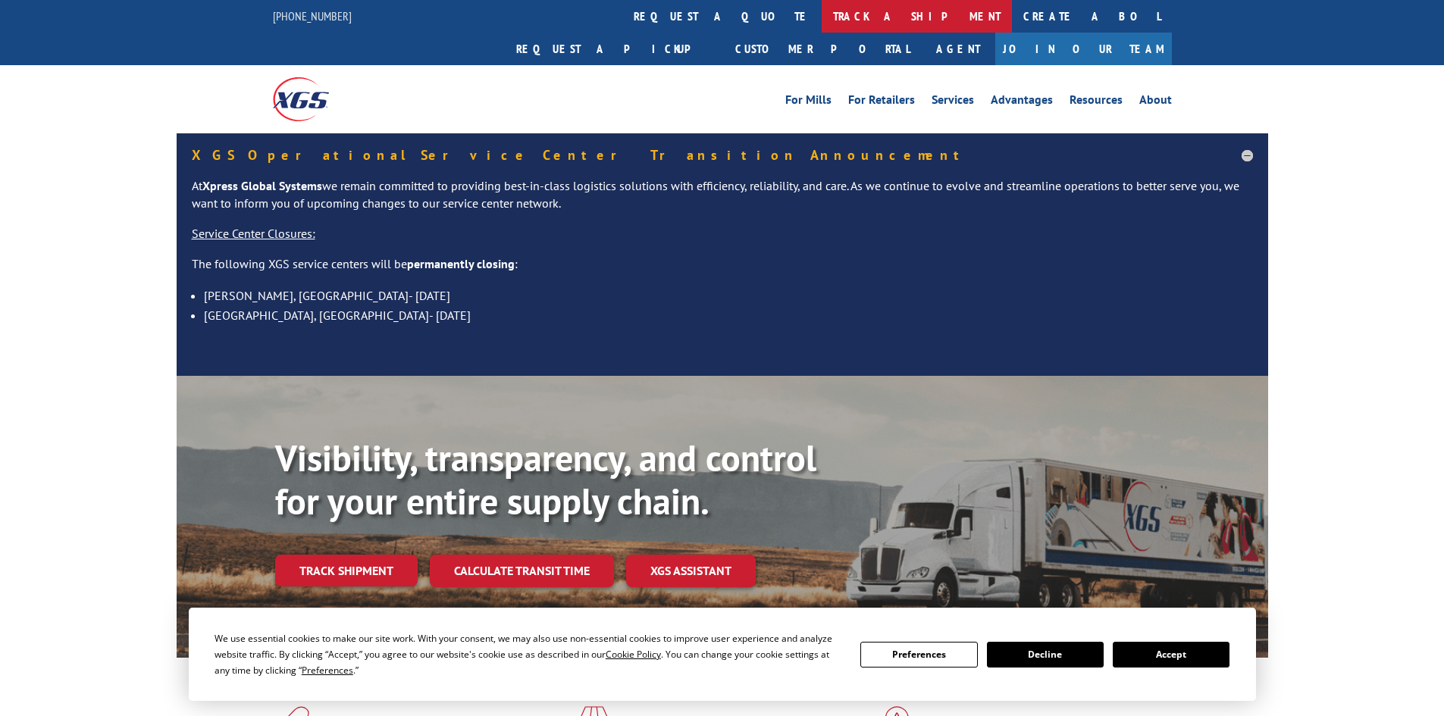 This screenshot has width=1444, height=716. I want to click on h5: XGS Operational Service Center Transition Announcement, so click(722, 155).